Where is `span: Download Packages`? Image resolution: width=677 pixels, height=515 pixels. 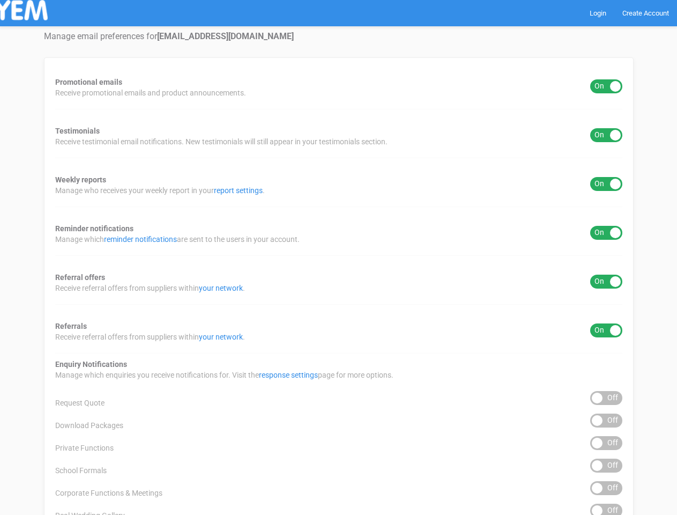
span: Download Packages is located at coordinates (89, 425).